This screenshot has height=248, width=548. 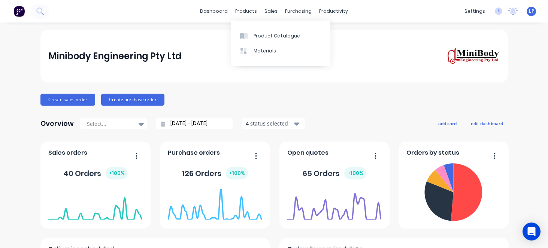 I want to click on span: LP, so click(x=532, y=11).